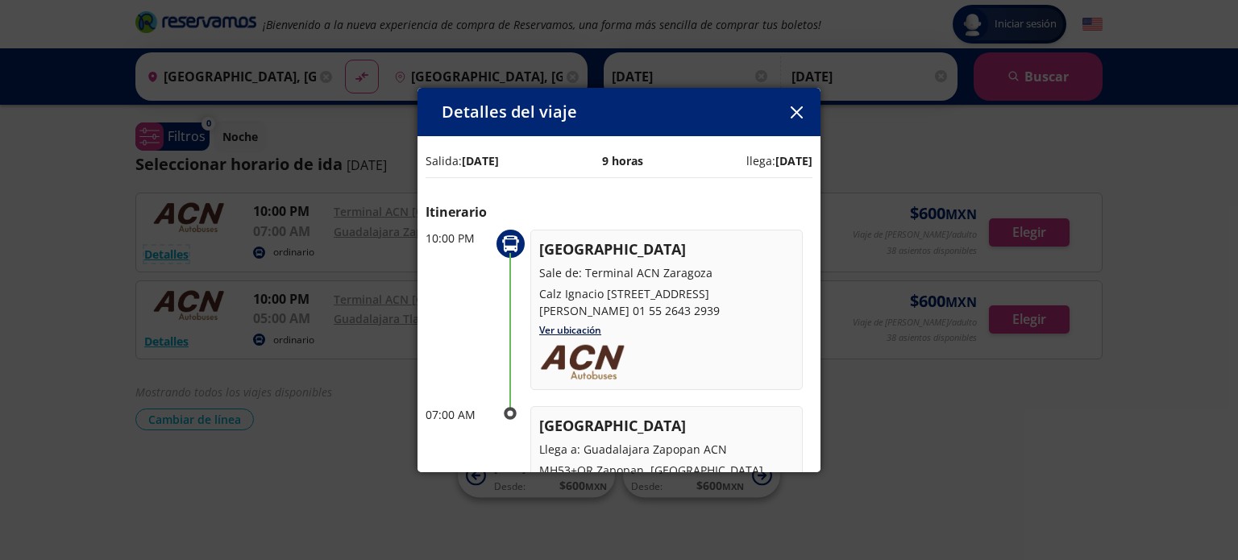  What do you see at coordinates (570, 330) in the screenshot?
I see `a: Ver ubicación` at bounding box center [570, 330].